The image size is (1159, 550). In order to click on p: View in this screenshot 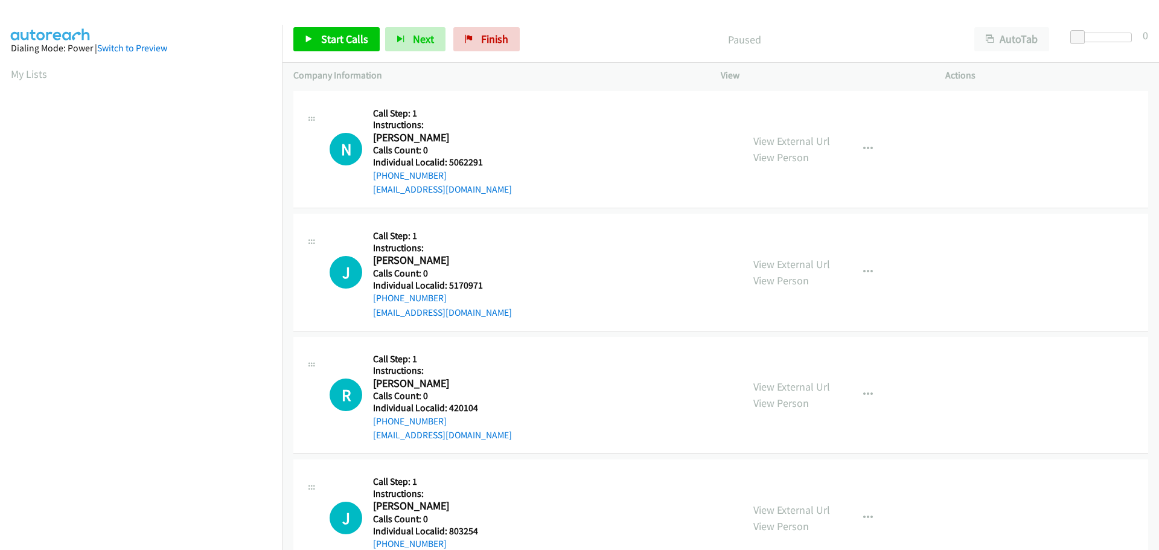, I will do `click(822, 75)`.